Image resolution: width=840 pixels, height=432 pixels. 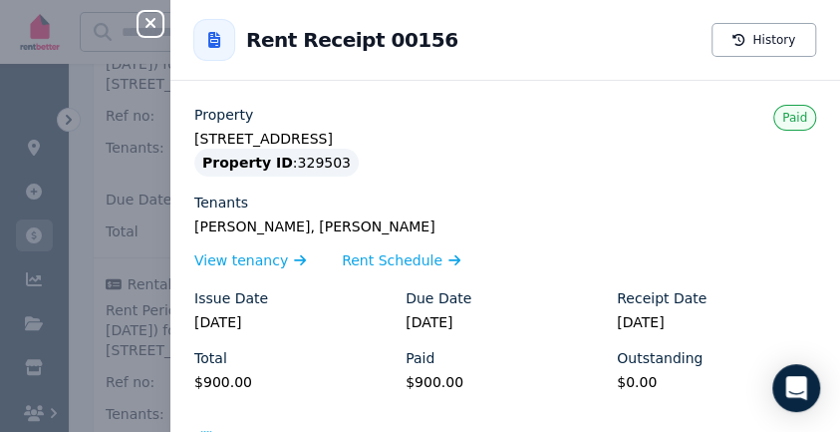 I want to click on span: Paid, so click(x=795, y=118).